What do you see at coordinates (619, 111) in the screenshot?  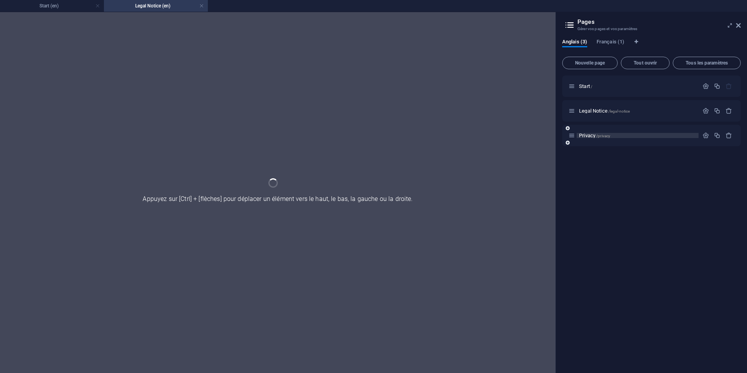 I see `span: /legal-notice` at bounding box center [619, 111].